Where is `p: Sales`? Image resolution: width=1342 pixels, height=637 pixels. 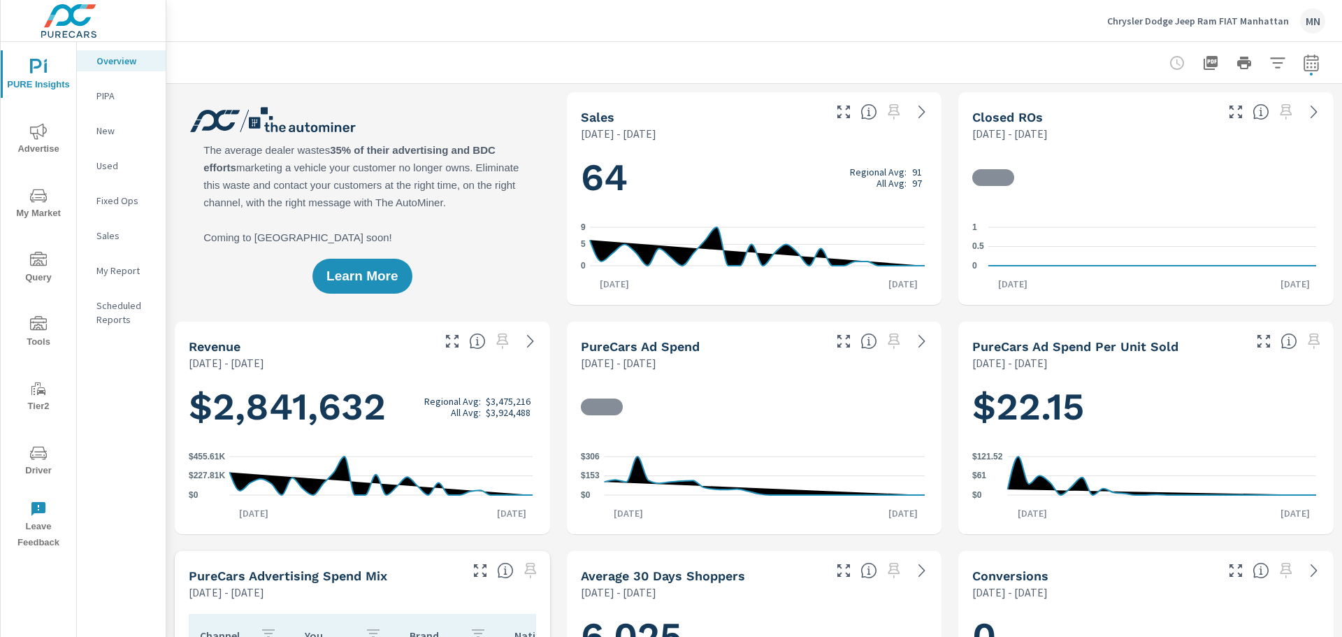
p: Sales is located at coordinates (125, 236).